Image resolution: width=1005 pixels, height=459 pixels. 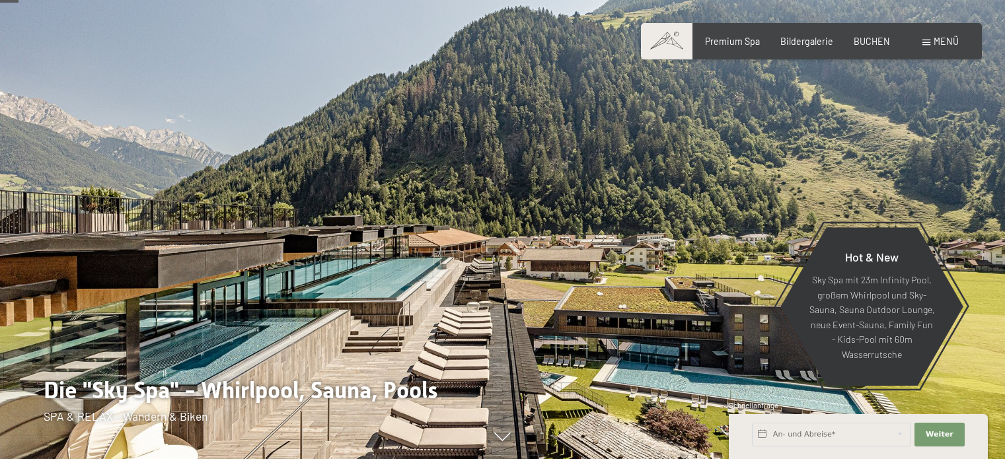 What do you see at coordinates (872, 41) in the screenshot?
I see `a: BUCHEN` at bounding box center [872, 41].